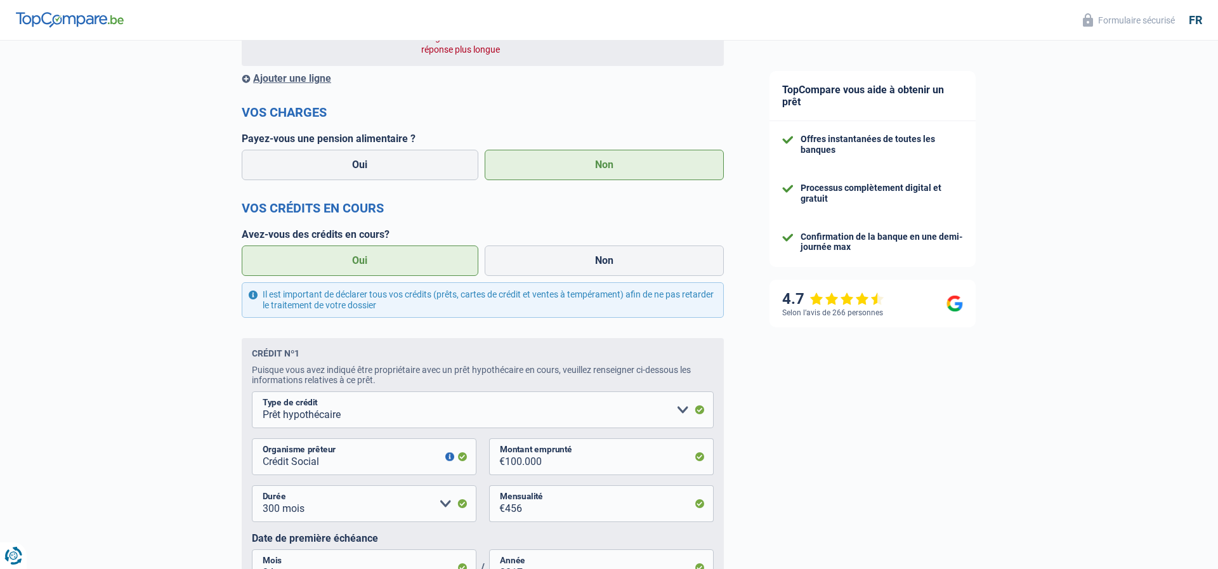  What do you see at coordinates (1196, 20) in the screenshot?
I see `div: fr` at bounding box center [1196, 20].